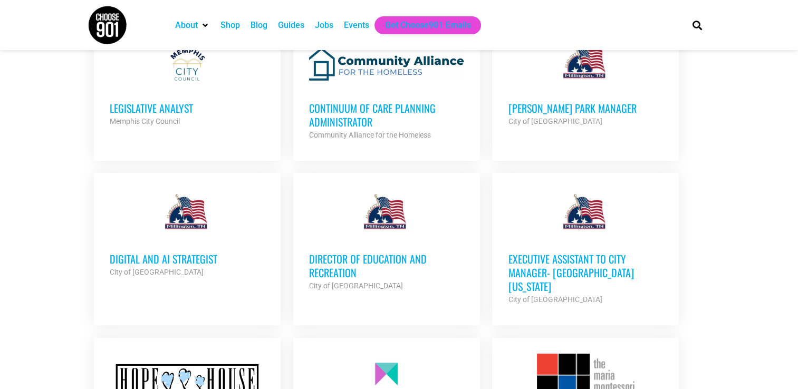  I want to click on div: Search, so click(696, 25).